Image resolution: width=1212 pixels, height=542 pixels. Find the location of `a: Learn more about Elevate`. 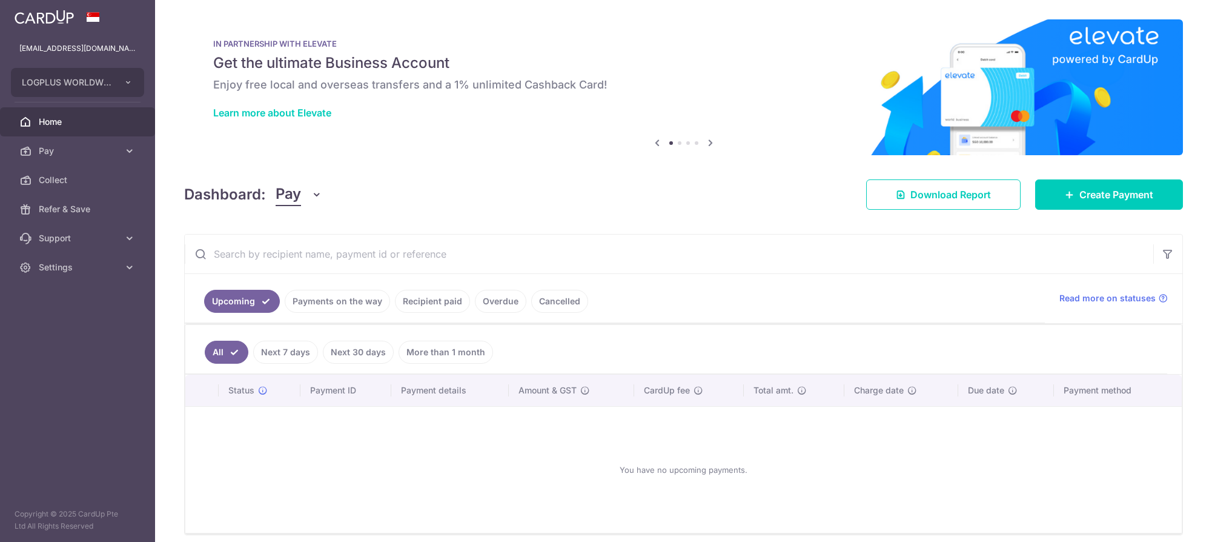

a: Learn more about Elevate is located at coordinates (272, 113).